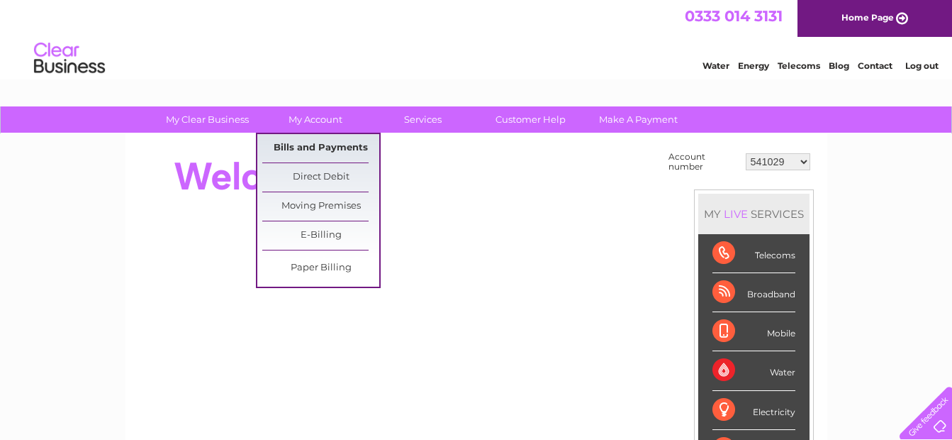 This screenshot has width=952, height=440. I want to click on div: Mobile, so click(754, 331).